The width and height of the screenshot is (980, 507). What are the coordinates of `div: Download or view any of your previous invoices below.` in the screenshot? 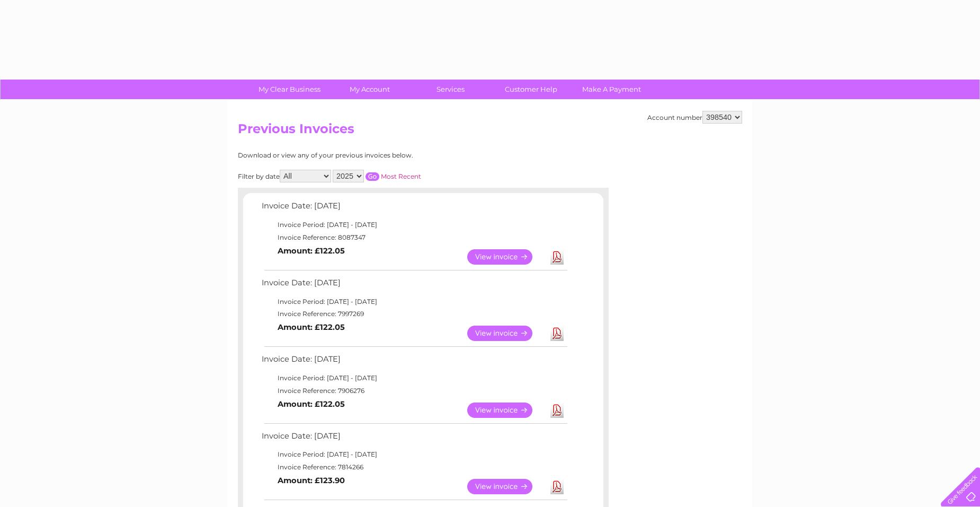 It's located at (377, 155).